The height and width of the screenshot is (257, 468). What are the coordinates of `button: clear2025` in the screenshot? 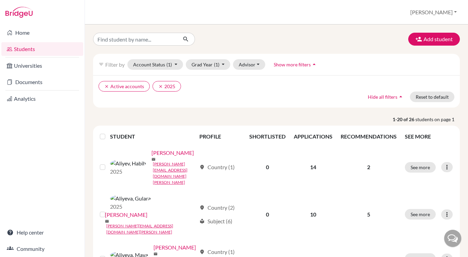 It's located at (167, 86).